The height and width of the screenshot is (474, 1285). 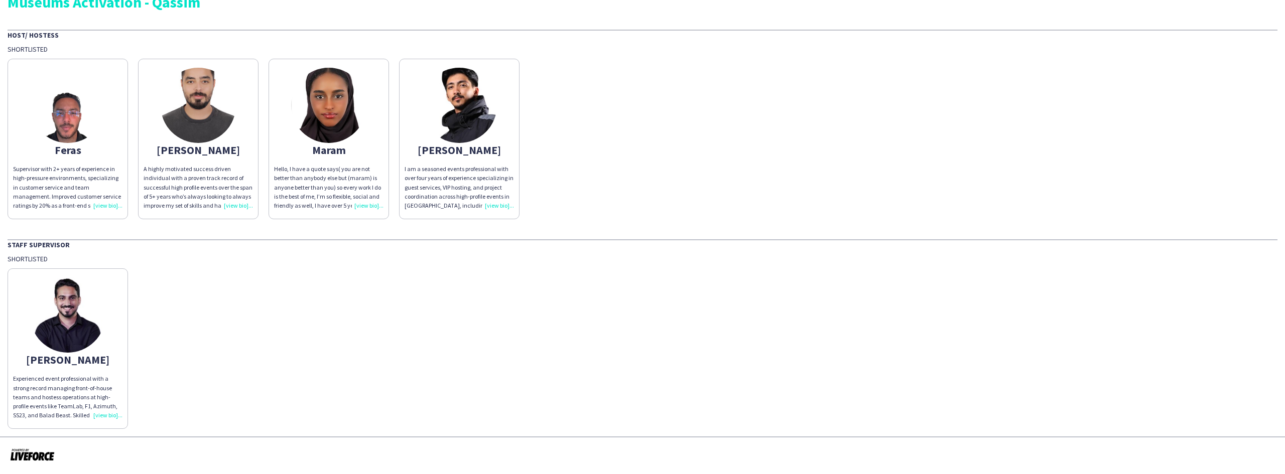 What do you see at coordinates (68, 150) in the screenshot?
I see `div: Feras` at bounding box center [68, 150].